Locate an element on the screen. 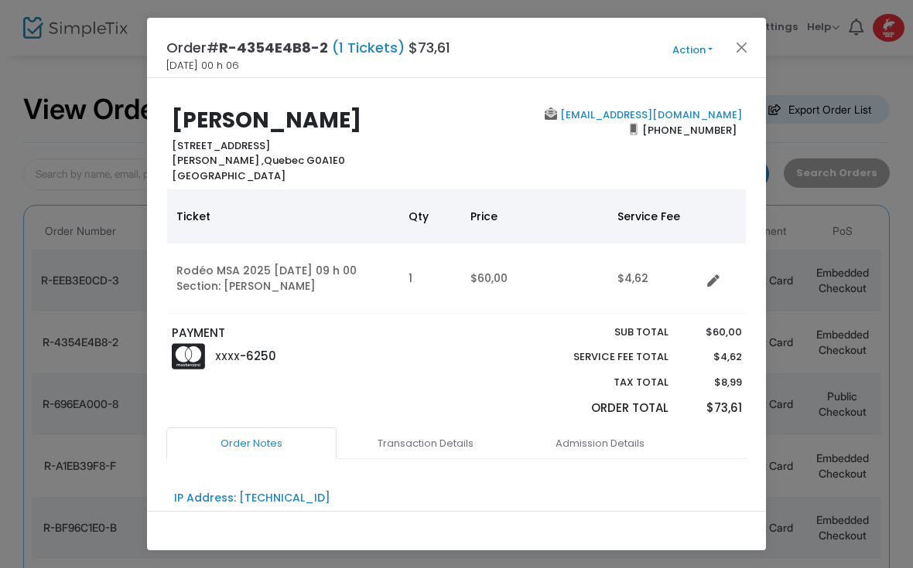  div: Data table is located at coordinates (456, 251).